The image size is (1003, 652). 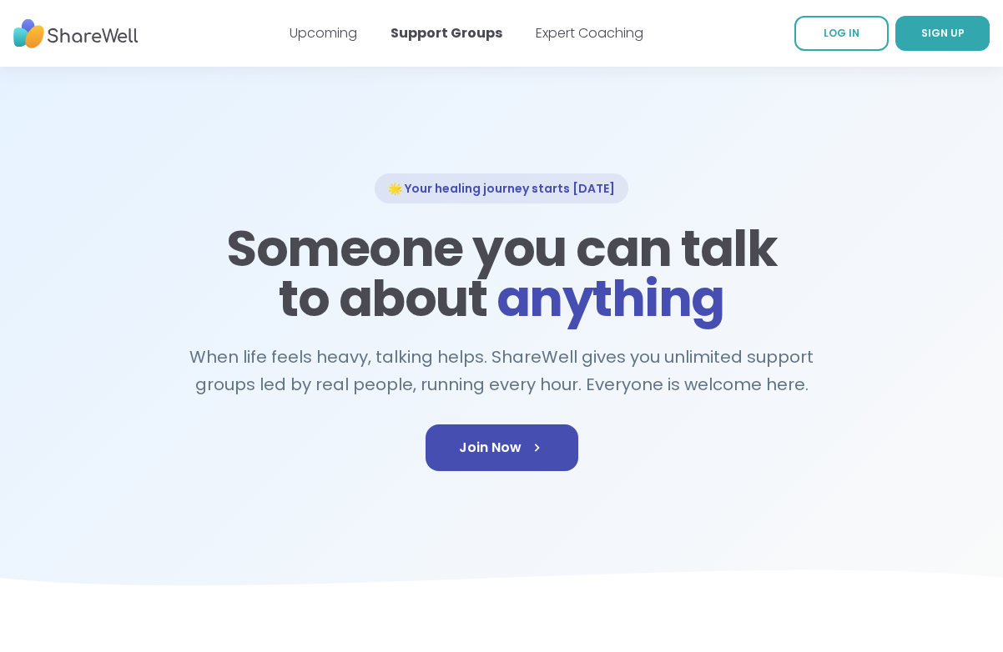 I want to click on span: Join Now, so click(x=501, y=448).